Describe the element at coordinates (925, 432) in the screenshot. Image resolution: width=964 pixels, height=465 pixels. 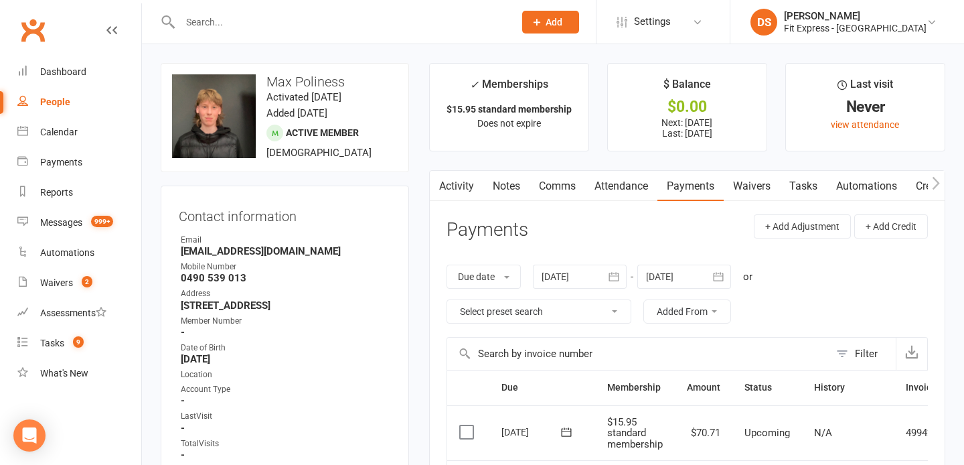
I see `td: 4994204` at that location.